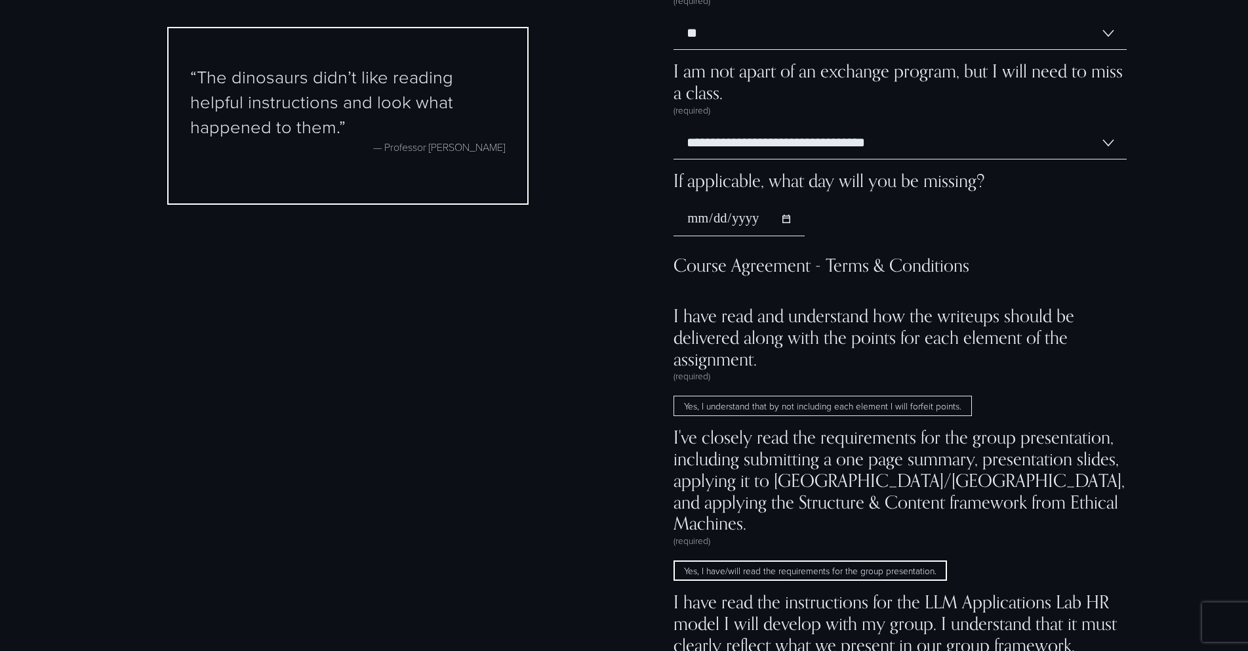 This screenshot has height=651, width=1248. What do you see at coordinates (900, 337) in the screenshot?
I see `span: I have read and understand how the writeups should be delivered along with the points for each el...` at bounding box center [900, 337].